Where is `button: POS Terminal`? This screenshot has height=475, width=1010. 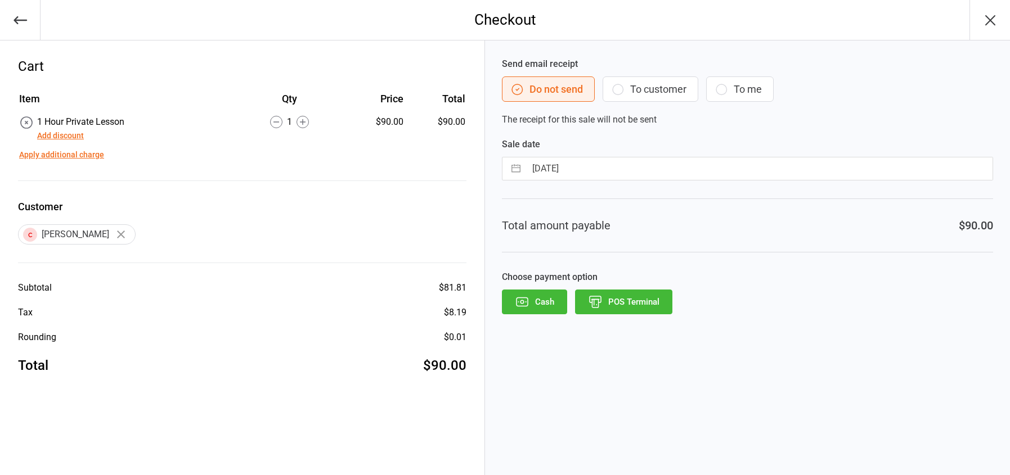 button: POS Terminal is located at coordinates (623, 302).